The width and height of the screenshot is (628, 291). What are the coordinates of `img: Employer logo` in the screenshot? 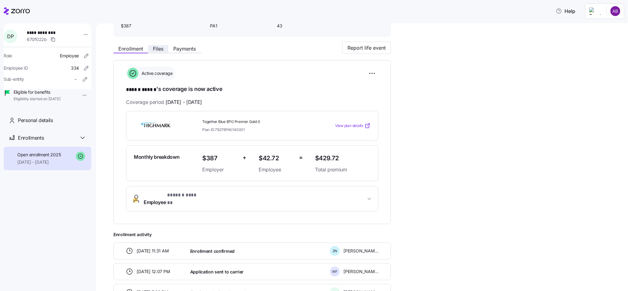 It's located at (595, 11).